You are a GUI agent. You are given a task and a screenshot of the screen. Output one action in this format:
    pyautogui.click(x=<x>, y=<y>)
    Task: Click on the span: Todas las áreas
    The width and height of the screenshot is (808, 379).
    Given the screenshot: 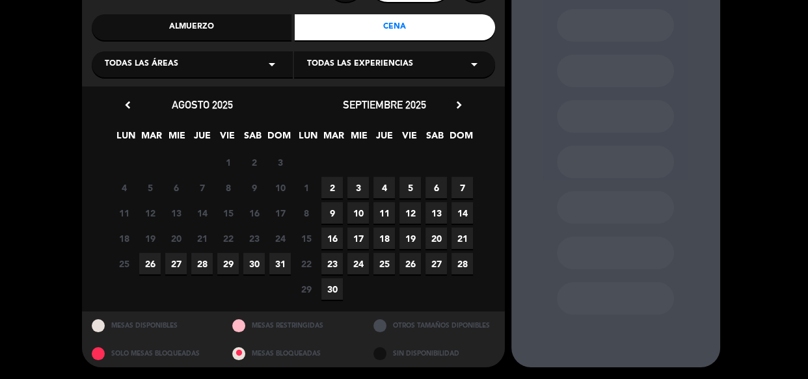 What is the action you would take?
    pyautogui.click(x=141, y=64)
    